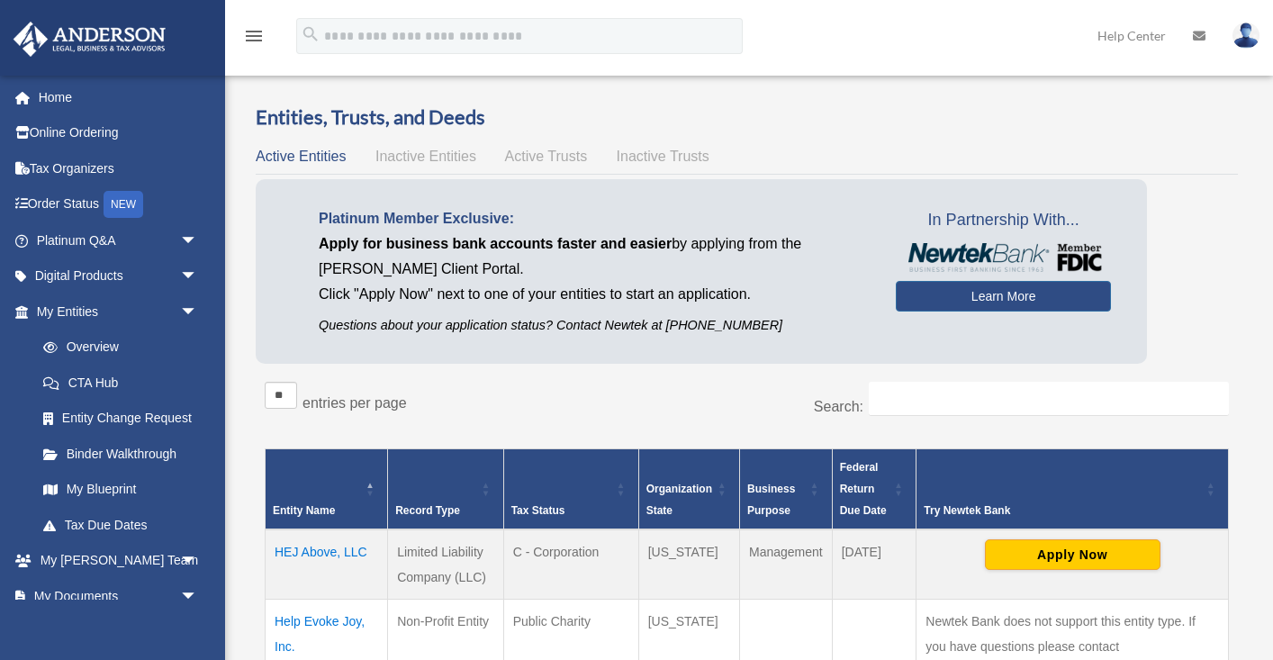  I want to click on td: C - Corporation, so click(571, 564).